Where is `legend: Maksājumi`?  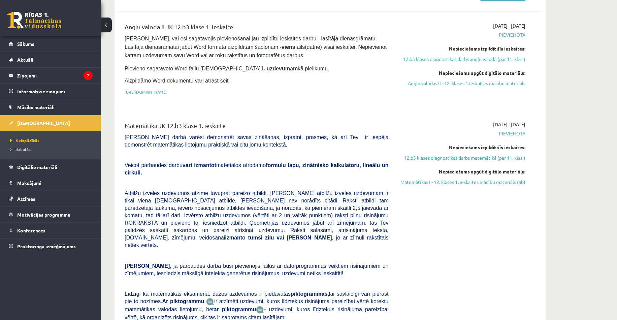 legend: Maksājumi is located at coordinates (55, 183).